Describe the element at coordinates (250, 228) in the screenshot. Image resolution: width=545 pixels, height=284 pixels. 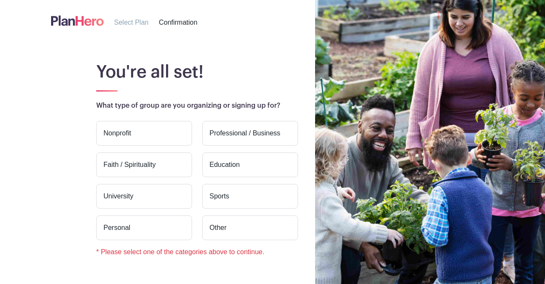
I see `label: Other` at that location.